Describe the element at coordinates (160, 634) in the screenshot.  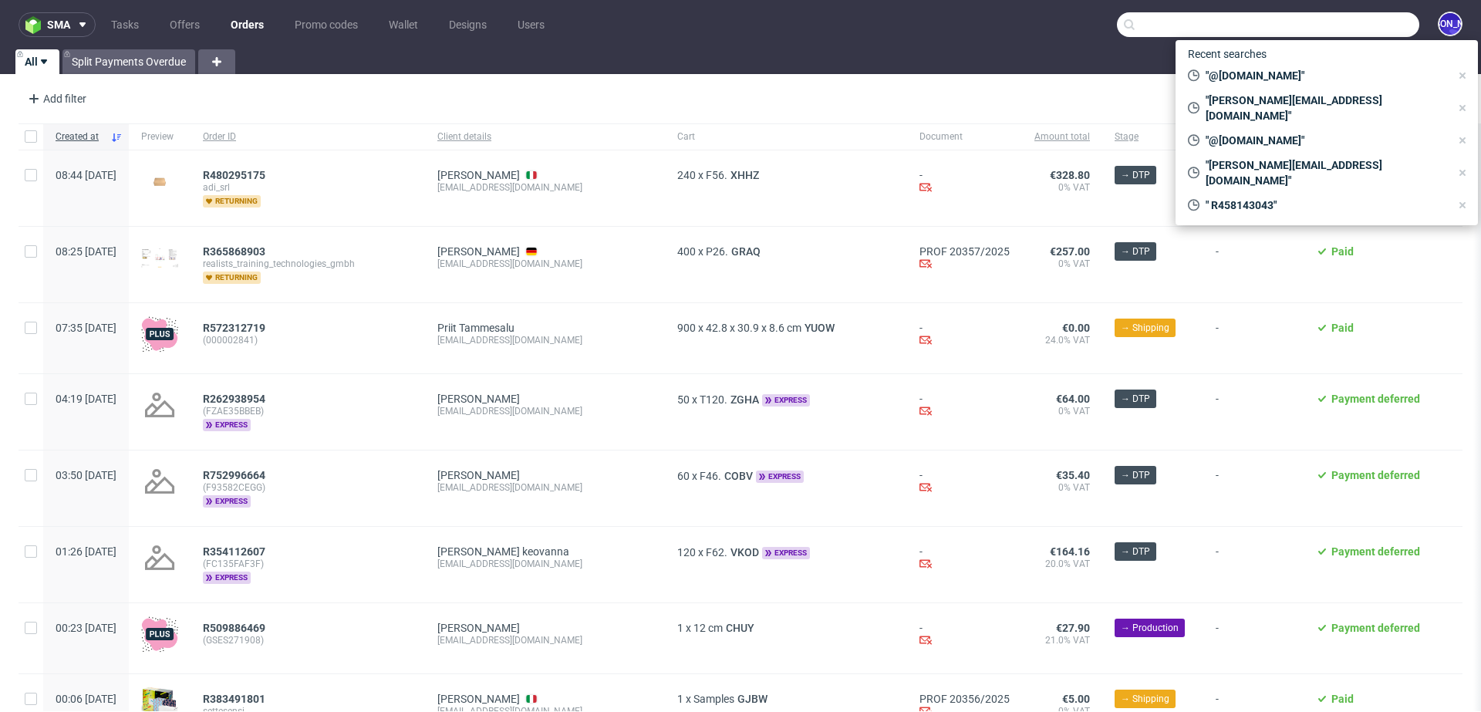
I see `img: plus-icon.676465ae8f3a83198b3f.png` at that location.